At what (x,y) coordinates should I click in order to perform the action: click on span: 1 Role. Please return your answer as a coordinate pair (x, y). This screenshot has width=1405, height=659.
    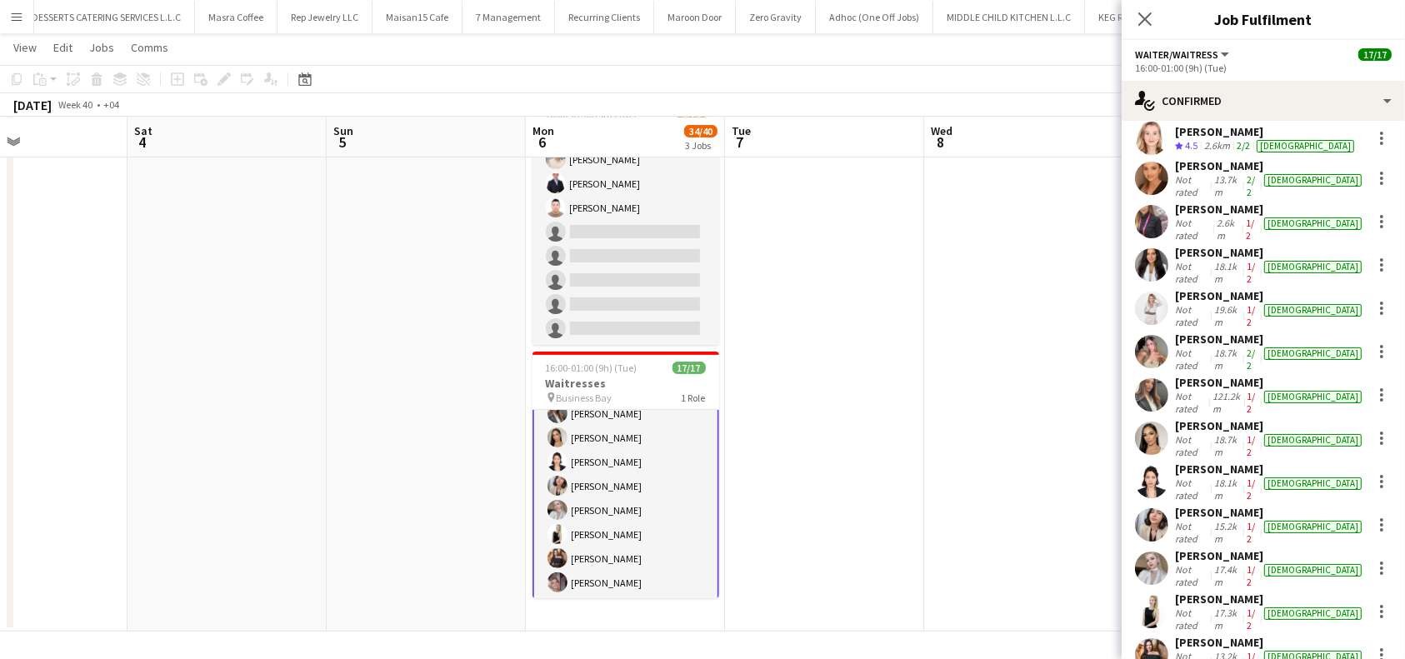
    Looking at the image, I should click on (693, 397).